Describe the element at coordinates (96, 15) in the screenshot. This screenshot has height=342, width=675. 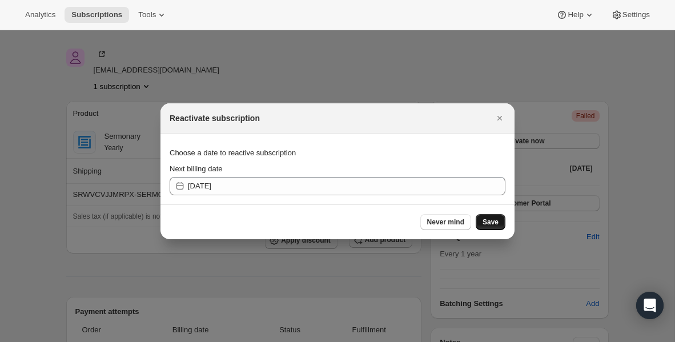
I see `span: Subscriptions` at that location.